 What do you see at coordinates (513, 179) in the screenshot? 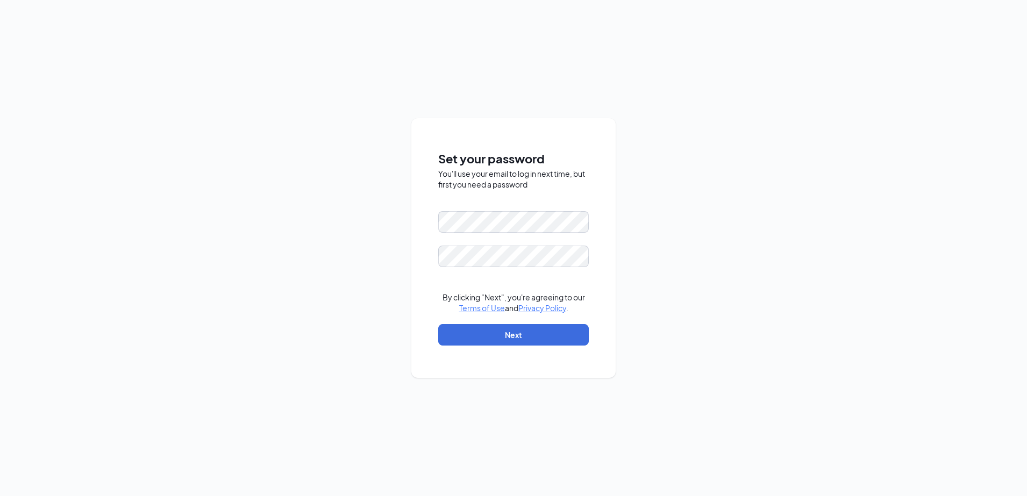
I see `div: You'll use your email to log in next time, but first you need a password` at bounding box center [513, 179].